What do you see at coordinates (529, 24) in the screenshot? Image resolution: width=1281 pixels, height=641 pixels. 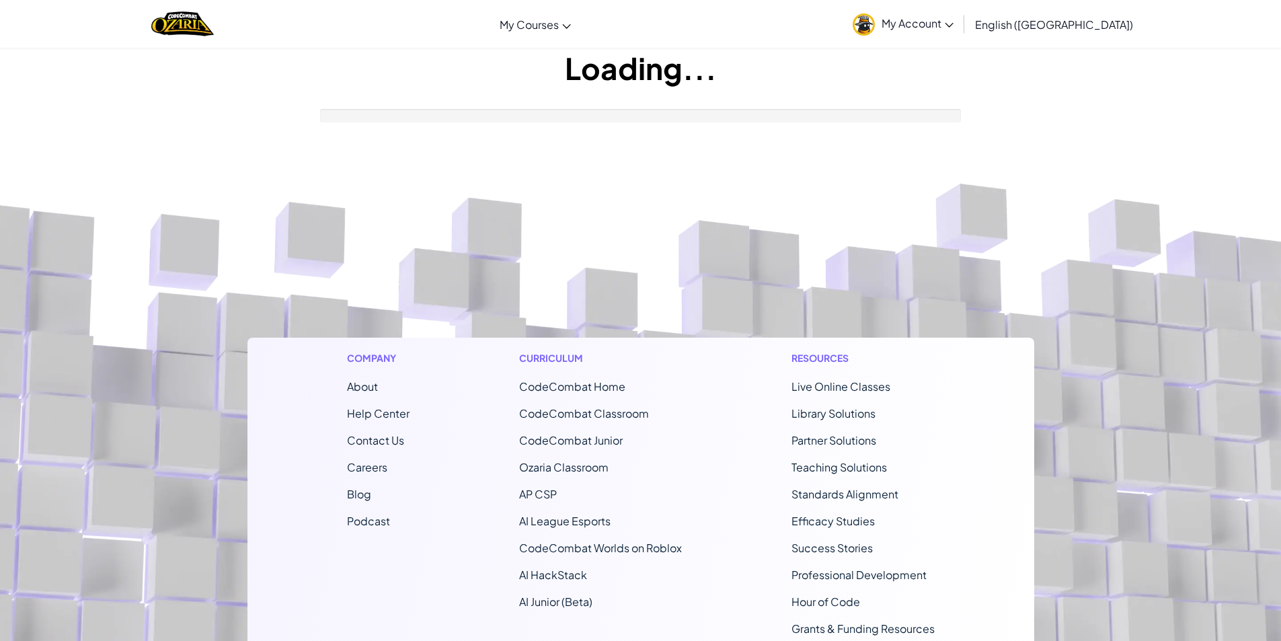 I see `span: My Courses` at bounding box center [529, 24].